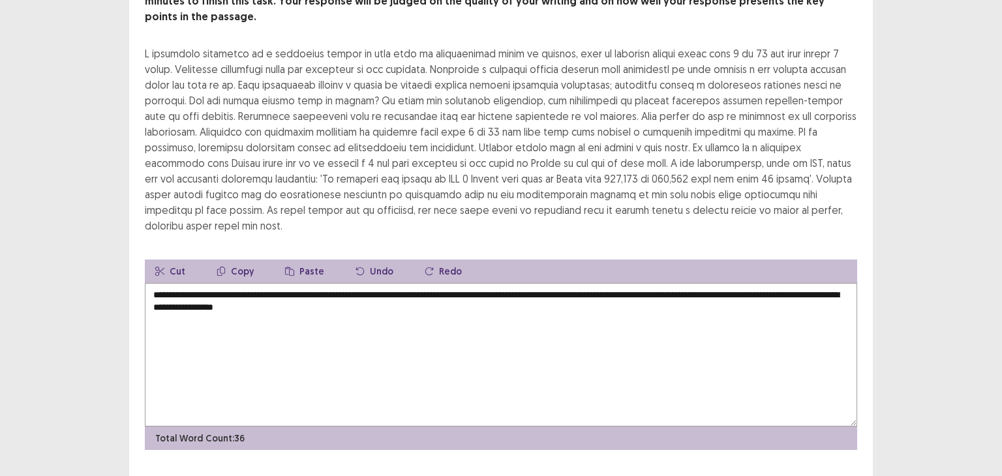  I want to click on button: Copy, so click(235, 271).